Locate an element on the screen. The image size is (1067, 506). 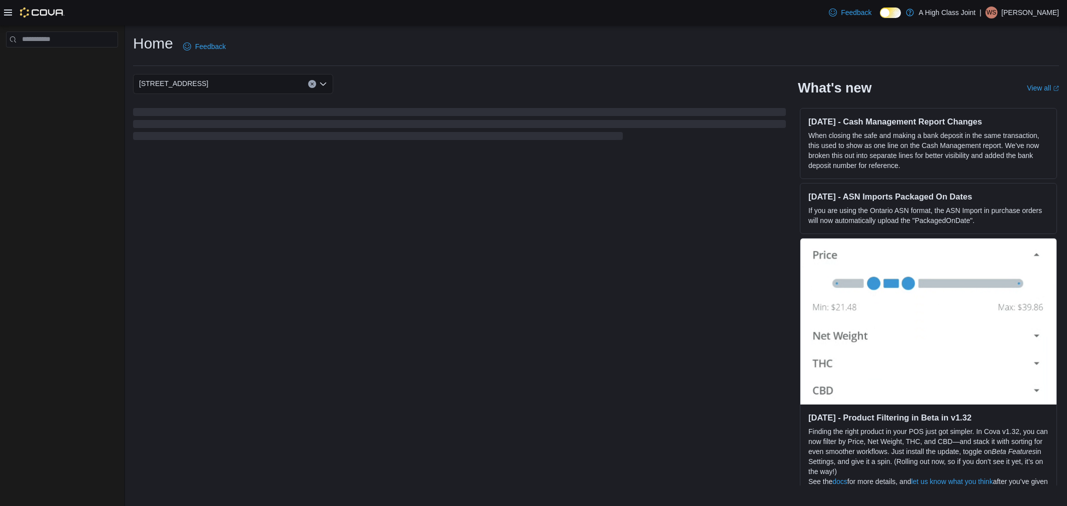
p: If you are using the Ontario ASN format, the ASN Import in purchase orders will now automatically... is located at coordinates (928, 216).